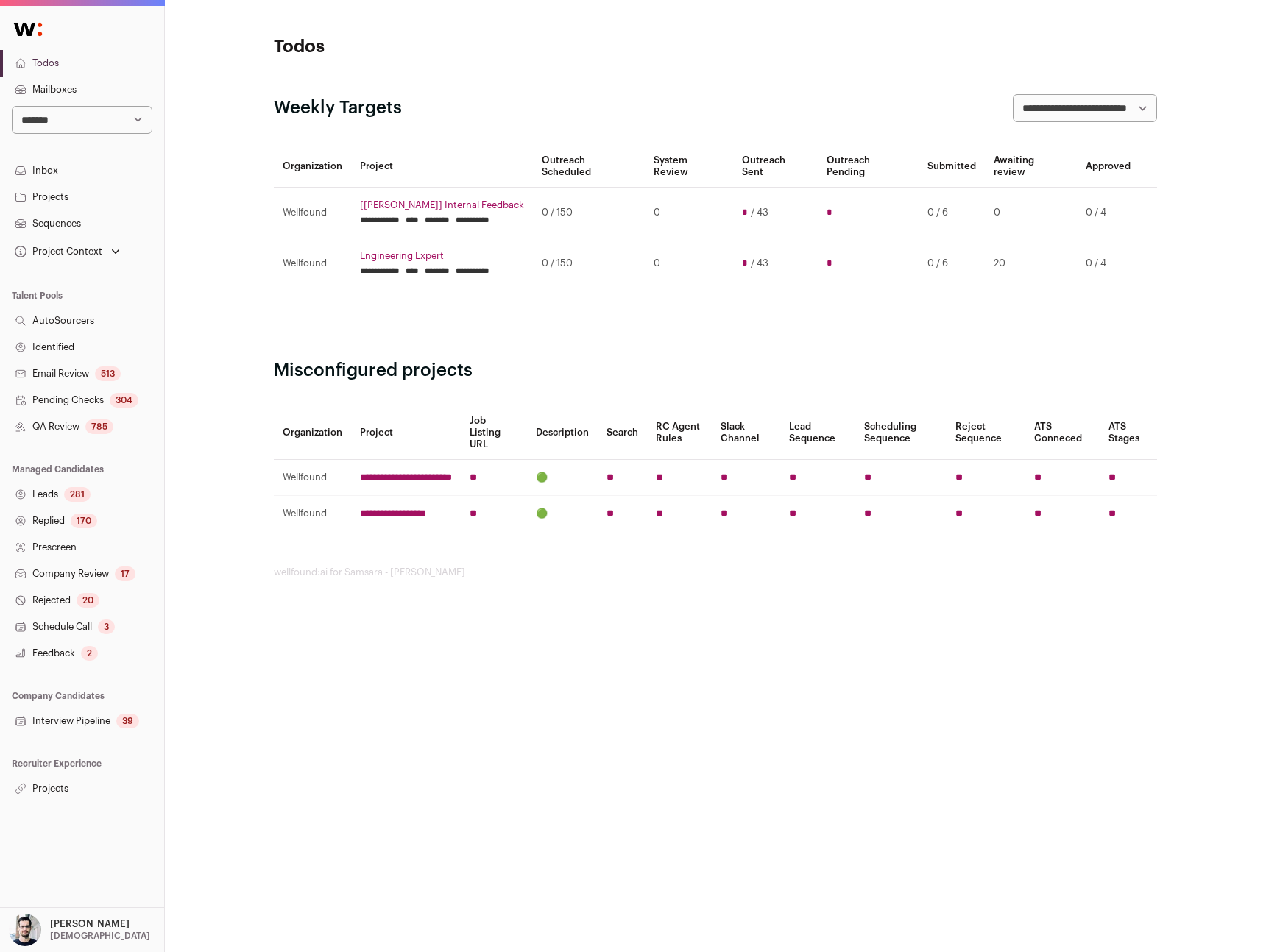 This screenshot has width=1266, height=952. Describe the element at coordinates (1030, 166) in the screenshot. I see `th: Awaiting review` at that location.